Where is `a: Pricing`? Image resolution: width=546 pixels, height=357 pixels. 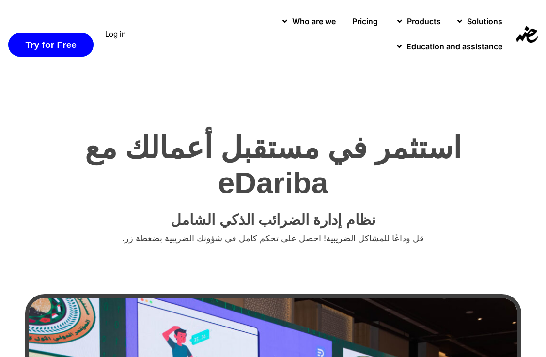
a: Pricing is located at coordinates (364, 21).